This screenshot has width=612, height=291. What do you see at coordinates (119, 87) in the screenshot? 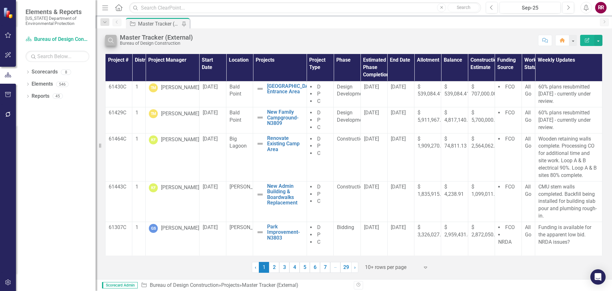
I see `p: 61430C` at bounding box center [119, 87].